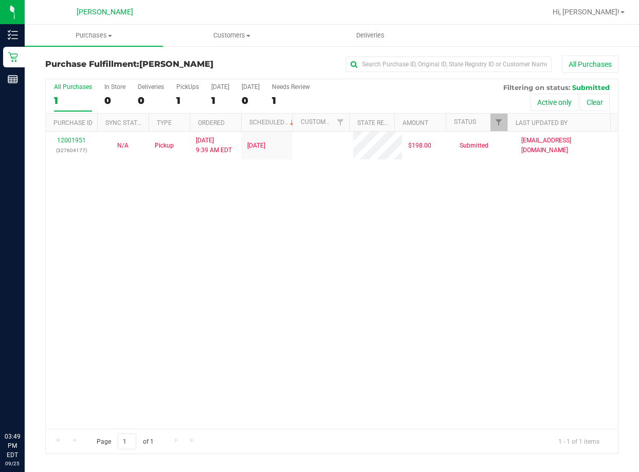 Image resolution: width=639 pixels, height=472 pixels. Describe the element at coordinates (12, 446) in the screenshot. I see `p: 03:49 PM EDT` at that location.